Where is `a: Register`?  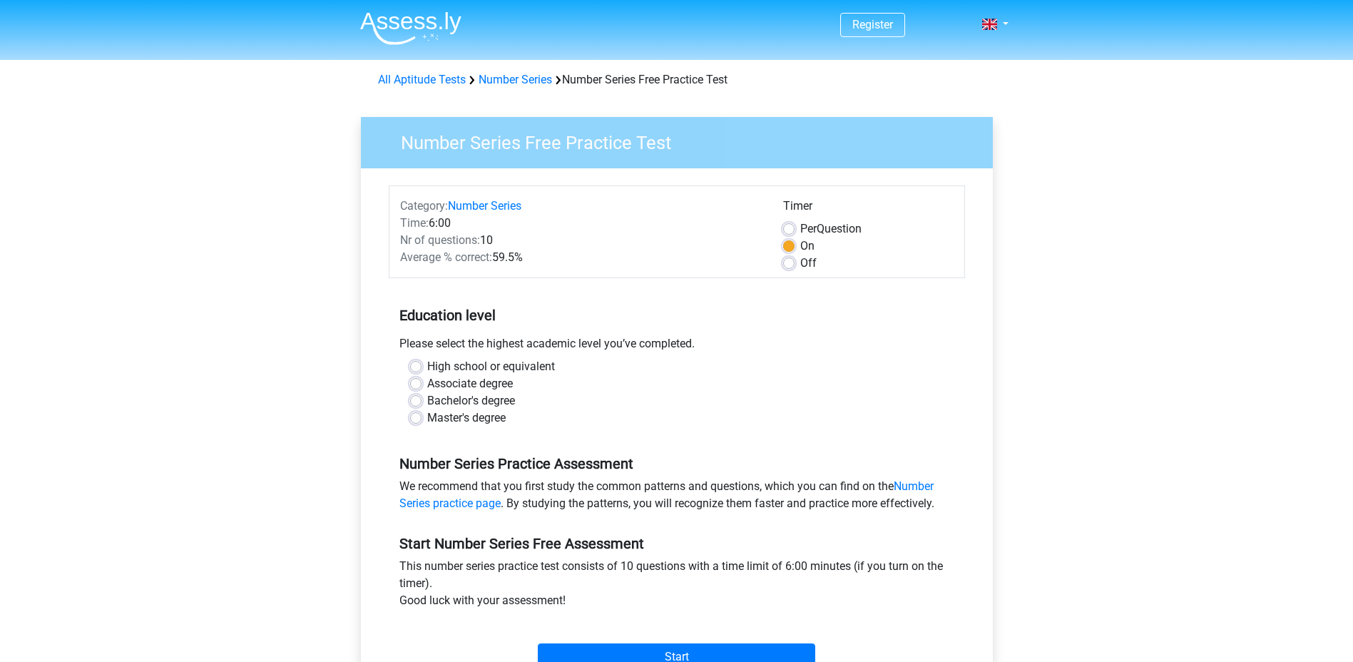 a: Register is located at coordinates (872, 24).